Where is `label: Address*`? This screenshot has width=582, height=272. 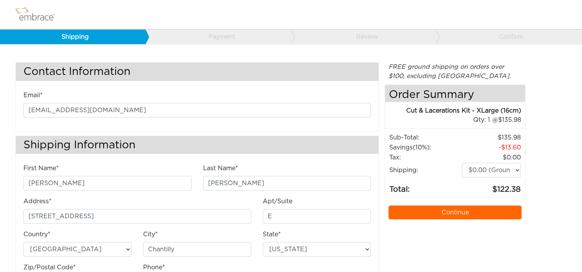
label: Address* is located at coordinates (37, 201).